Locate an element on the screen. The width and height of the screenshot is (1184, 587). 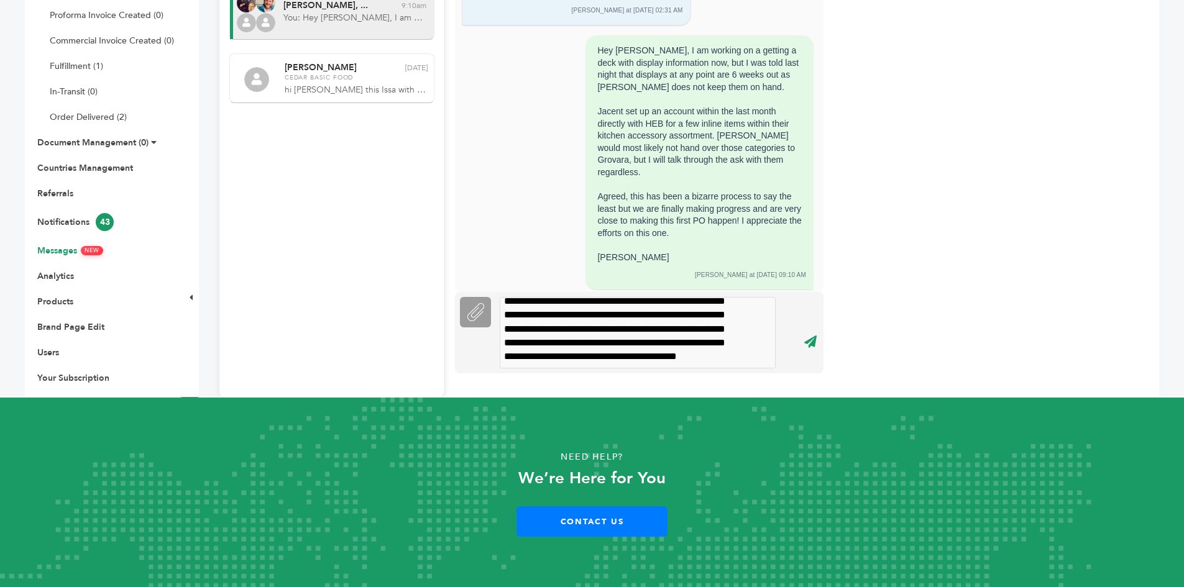
strong: We’re Here for You is located at coordinates (592, 479).